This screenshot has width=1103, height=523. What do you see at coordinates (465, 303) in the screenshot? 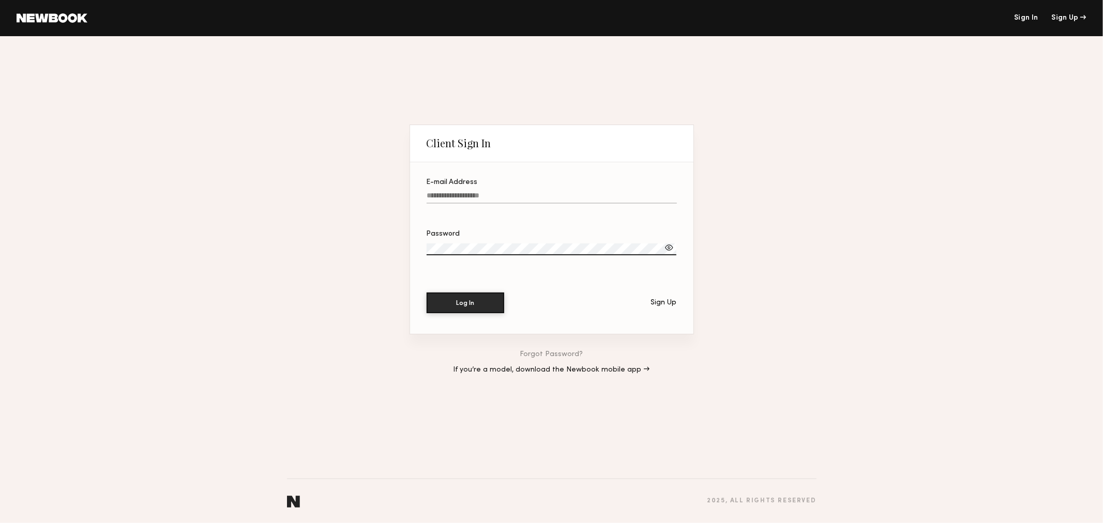
I see `button: Log In` at bounding box center [465, 303].